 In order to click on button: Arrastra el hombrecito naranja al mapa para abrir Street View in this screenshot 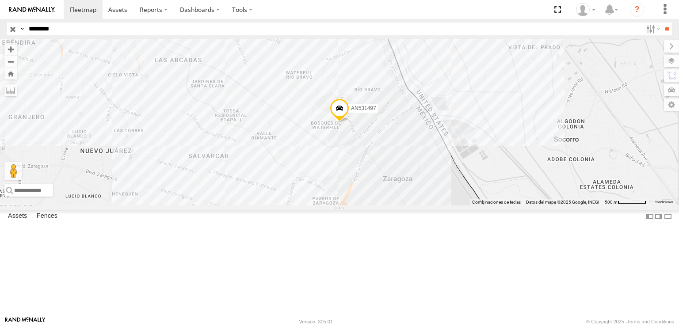, I will do `click(13, 171)`.